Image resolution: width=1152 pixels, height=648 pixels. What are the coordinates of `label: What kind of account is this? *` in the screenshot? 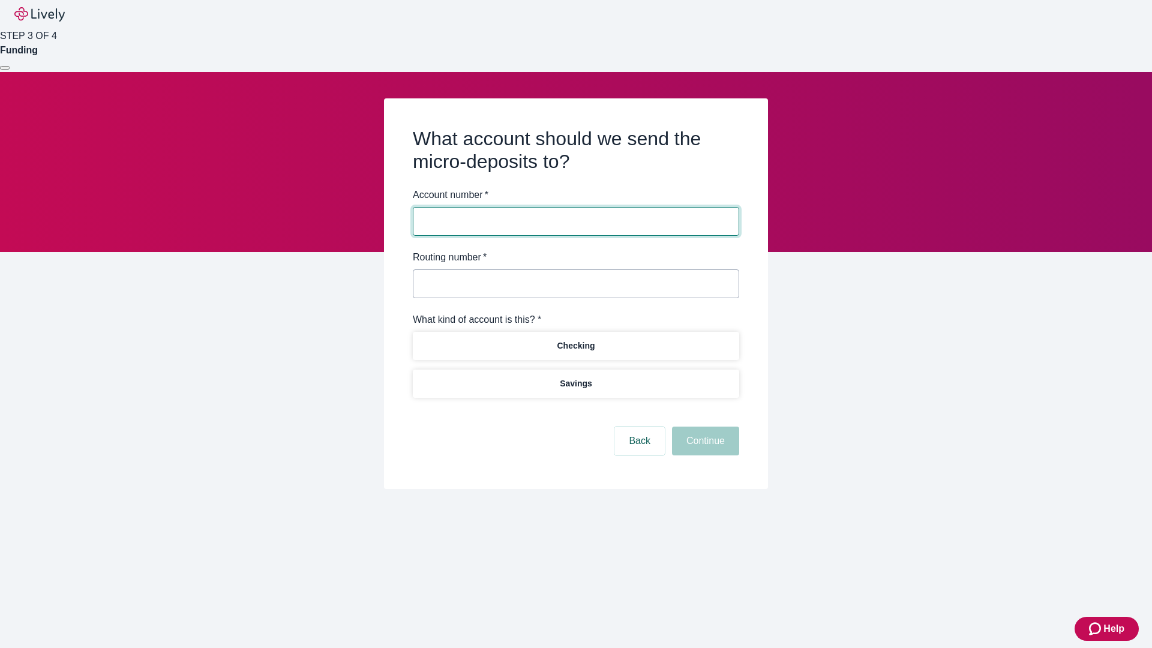 It's located at (477, 320).